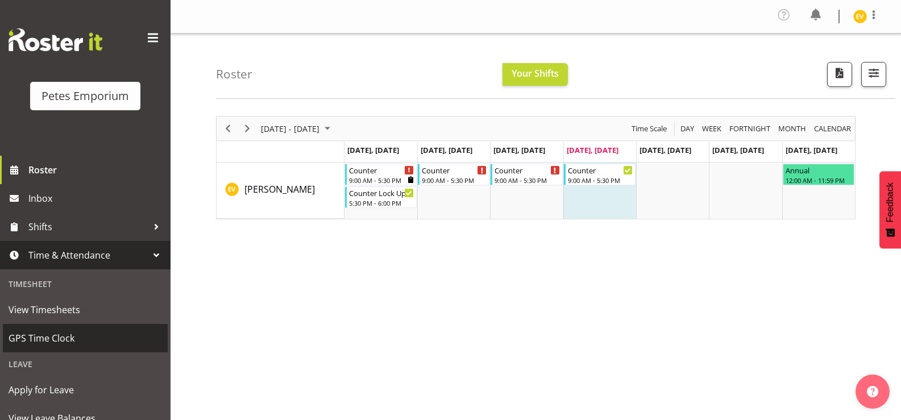 This screenshot has height=420, width=901. What do you see at coordinates (819, 180) in the screenshot?
I see `div: 12:00 AM - 11:59 PM` at bounding box center [819, 180].